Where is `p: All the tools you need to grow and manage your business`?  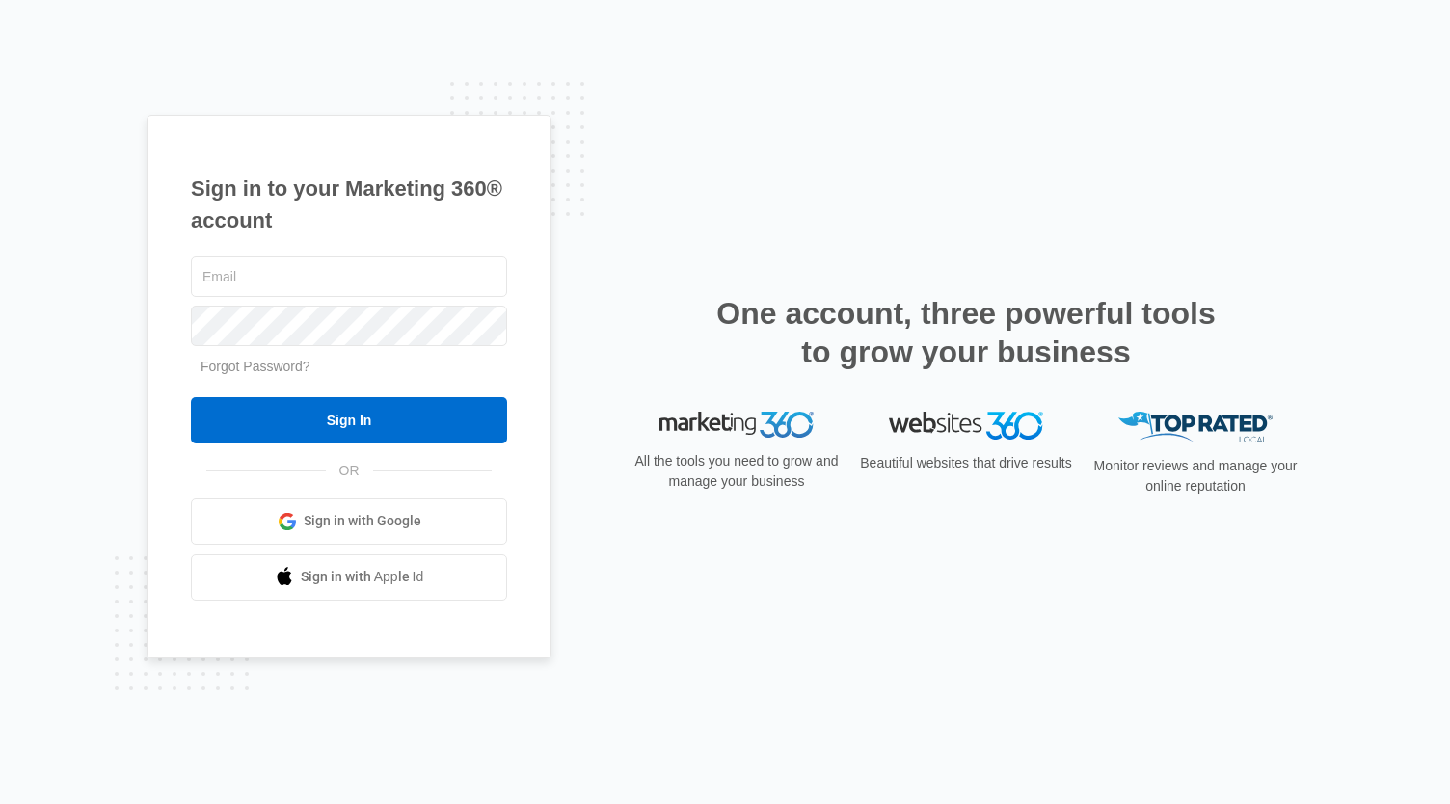
p: All the tools you need to grow and manage your business is located at coordinates (737, 472).